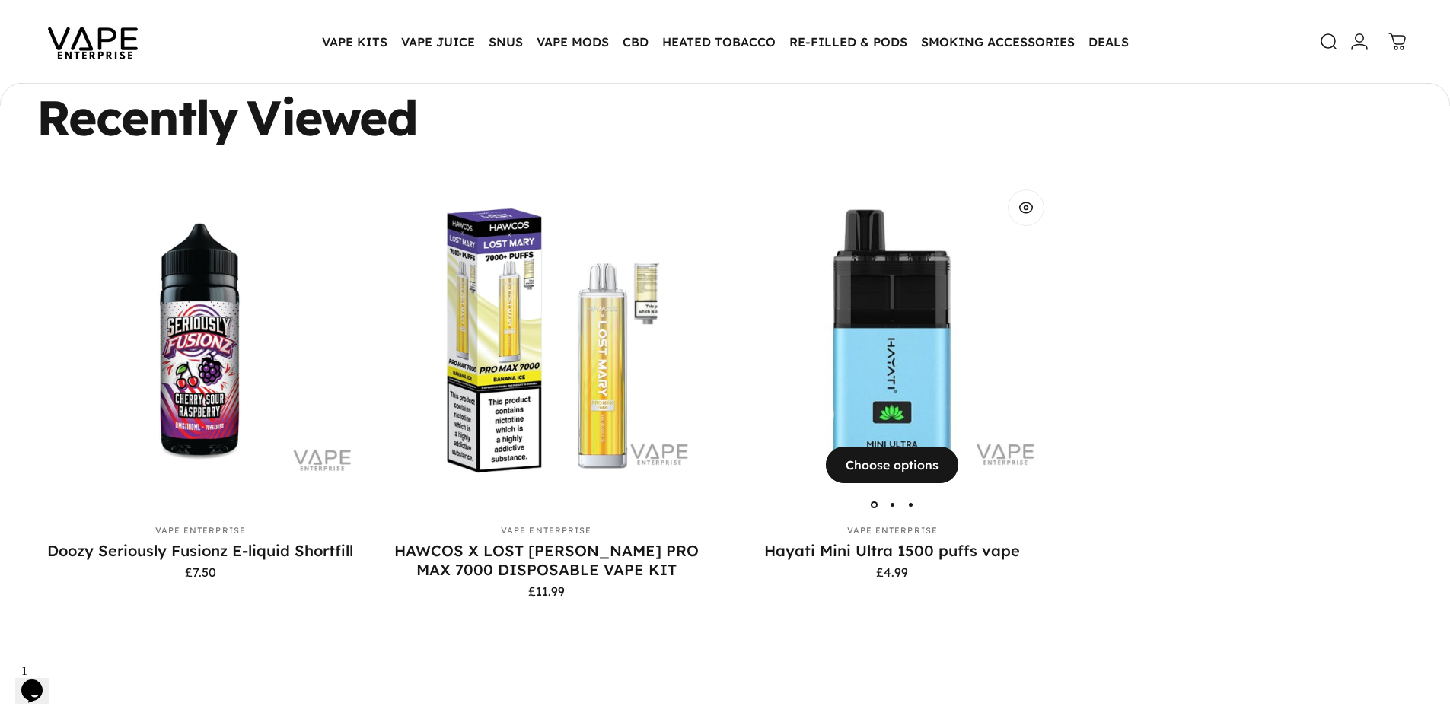  I want to click on span: £11.99, so click(546, 591).